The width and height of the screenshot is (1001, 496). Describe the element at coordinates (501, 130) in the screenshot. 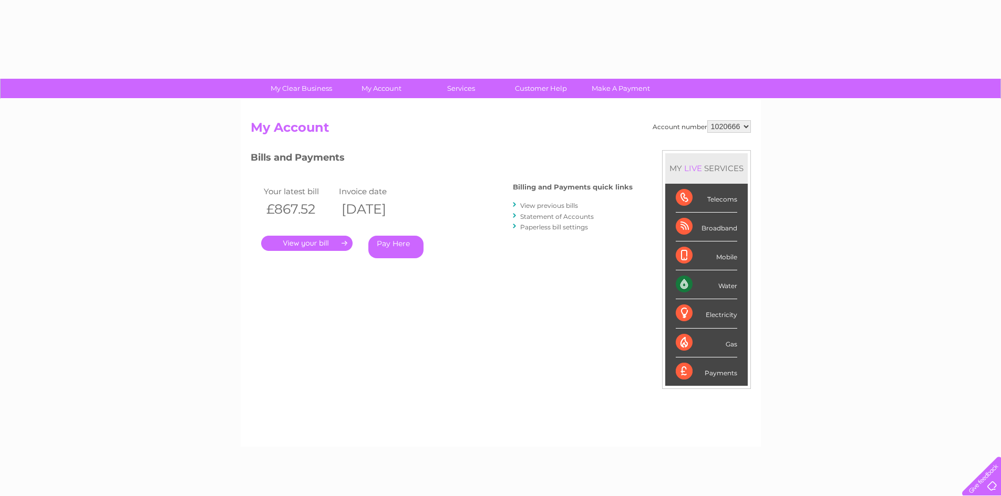

I see `h2: My Account` at that location.